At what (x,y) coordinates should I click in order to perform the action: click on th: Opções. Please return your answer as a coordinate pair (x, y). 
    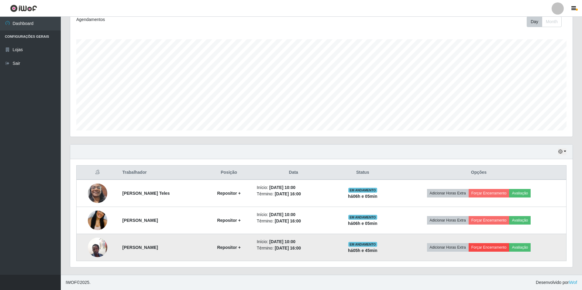
    Looking at the image, I should click on (479, 172).